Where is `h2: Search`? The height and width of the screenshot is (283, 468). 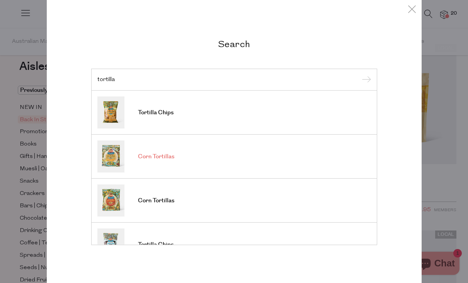 h2: Search is located at coordinates (234, 43).